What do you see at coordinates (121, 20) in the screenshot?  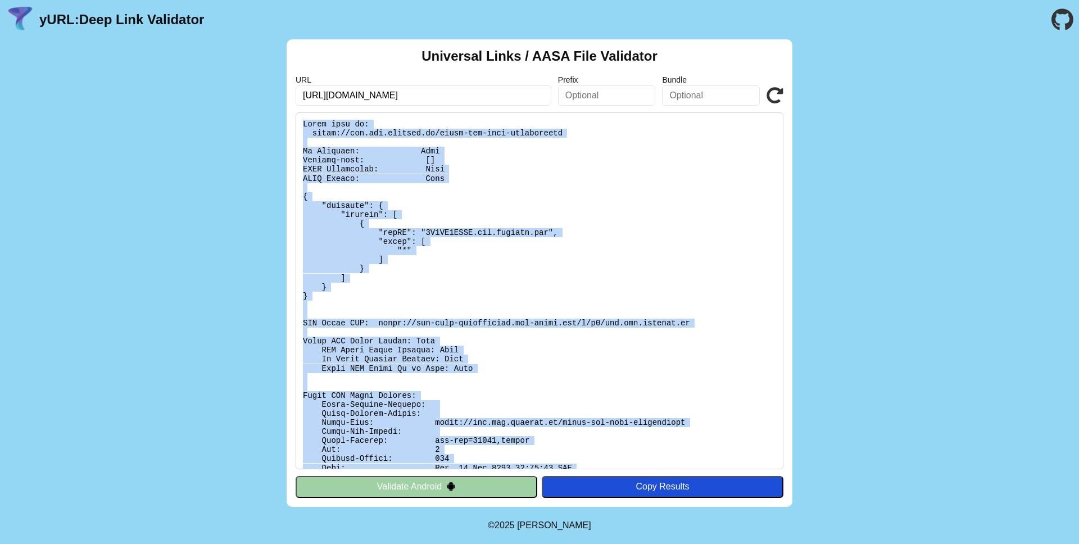 I see `a: yURL:Deep Link Validator` at bounding box center [121, 20].